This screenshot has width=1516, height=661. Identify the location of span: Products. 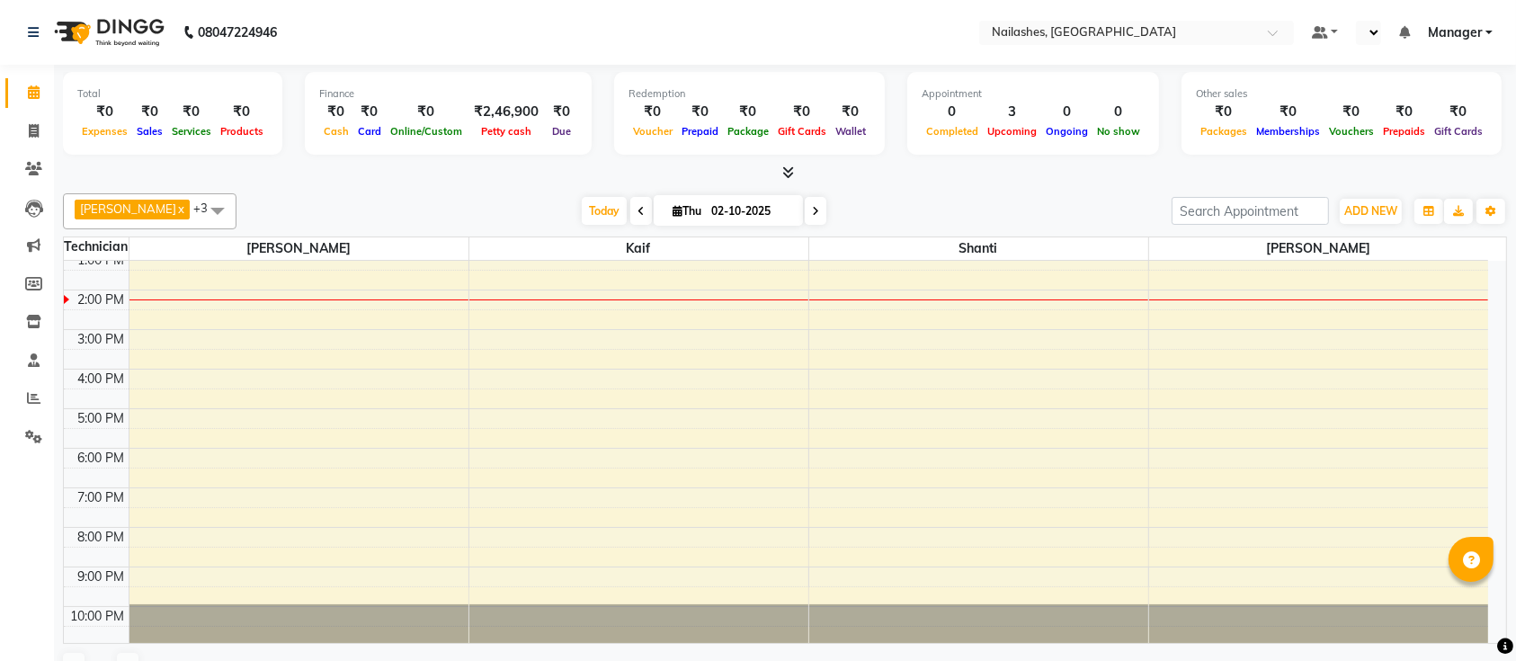
(242, 131).